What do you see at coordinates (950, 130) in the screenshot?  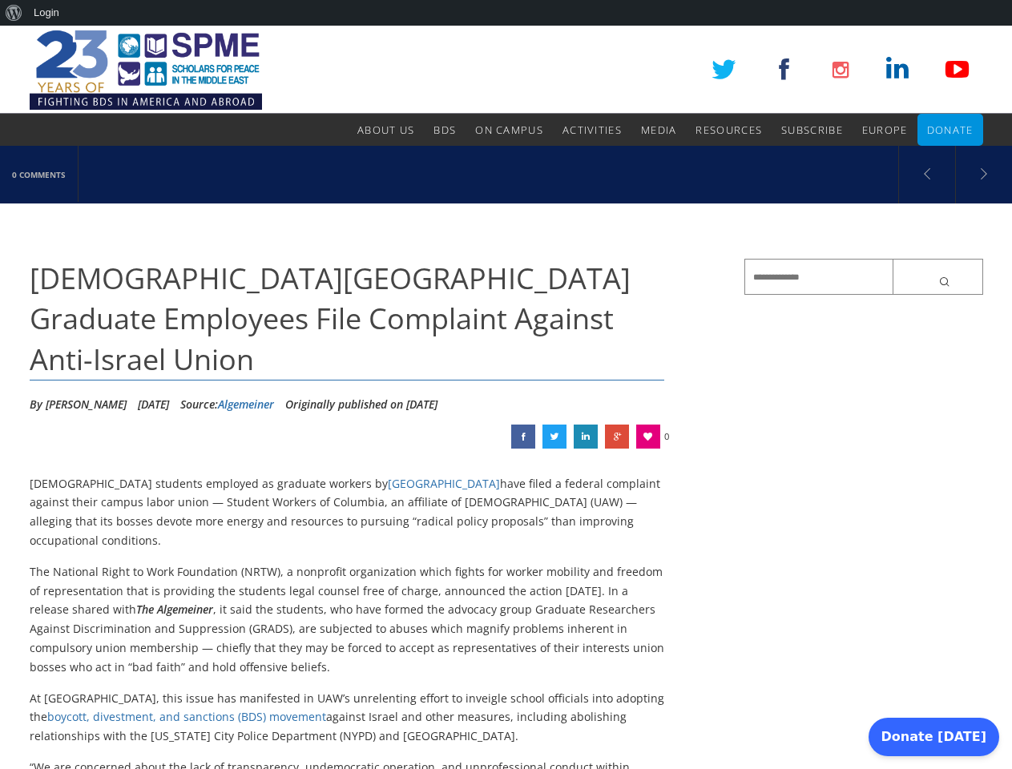 I see `a: Donate` at bounding box center [950, 130].